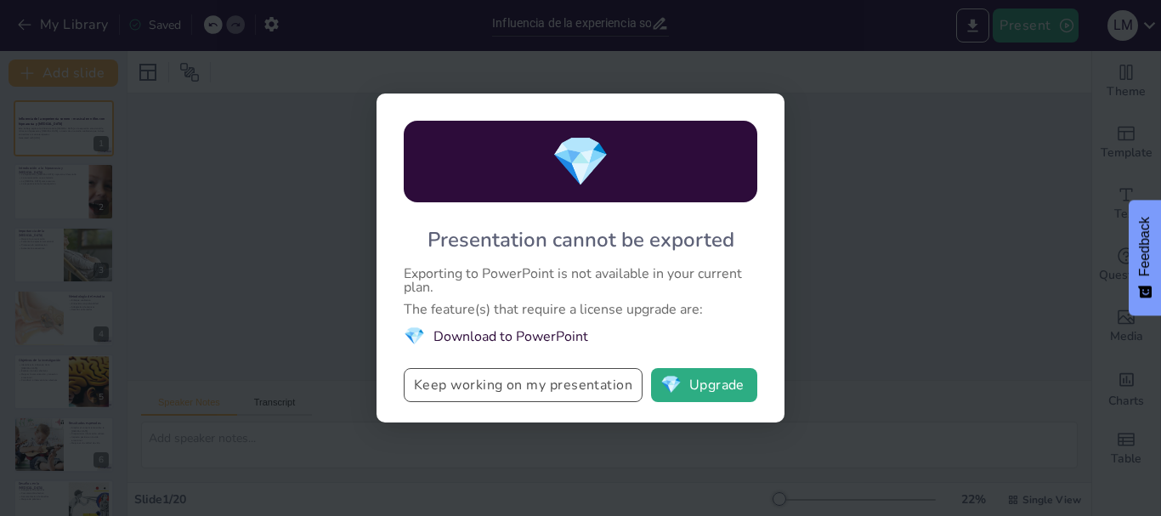  What do you see at coordinates (581, 309) in the screenshot?
I see `div: The feature(s) that require a license upgrade are:` at bounding box center [581, 309].